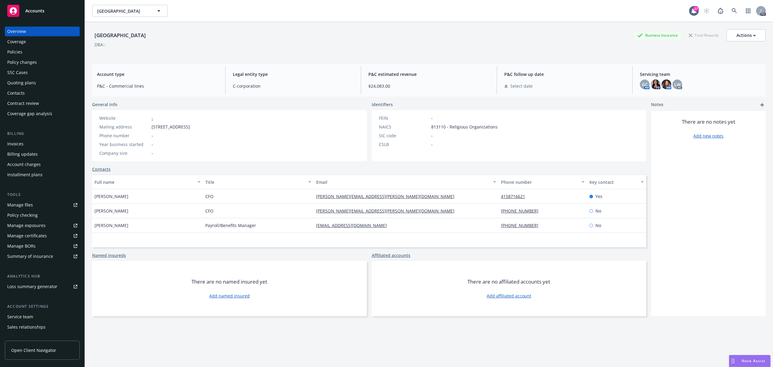 The image size is (773, 367). I want to click on button: Phone number, so click(543, 182).